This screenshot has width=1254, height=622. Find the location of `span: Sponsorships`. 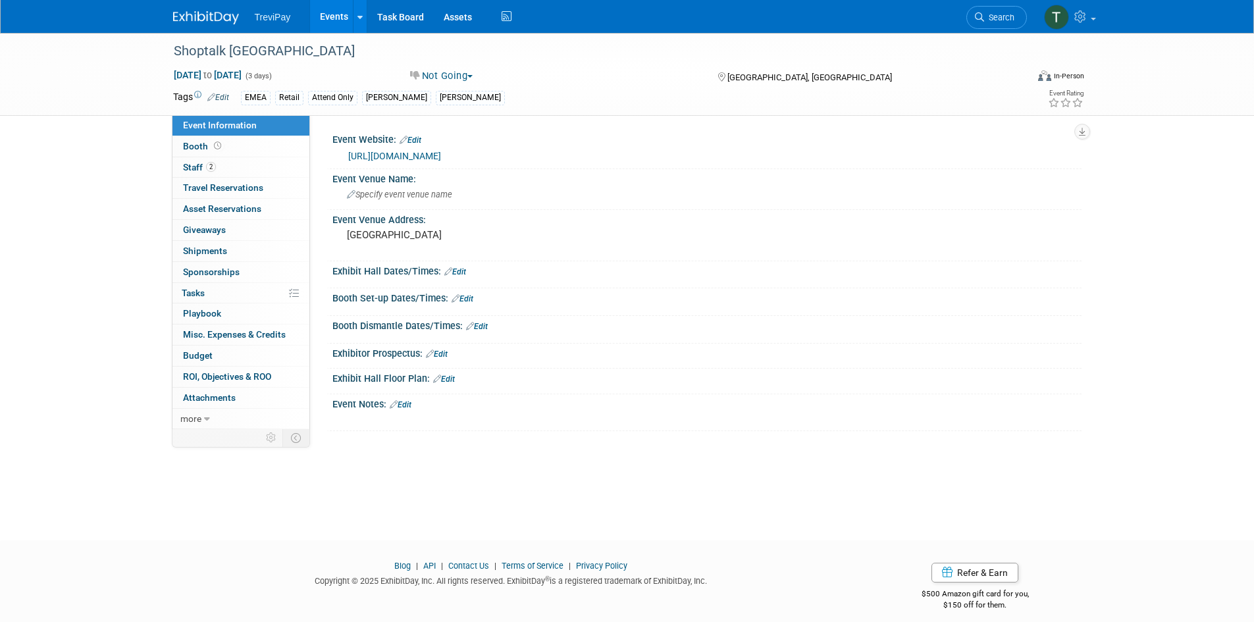

span: Sponsorships is located at coordinates (211, 272).